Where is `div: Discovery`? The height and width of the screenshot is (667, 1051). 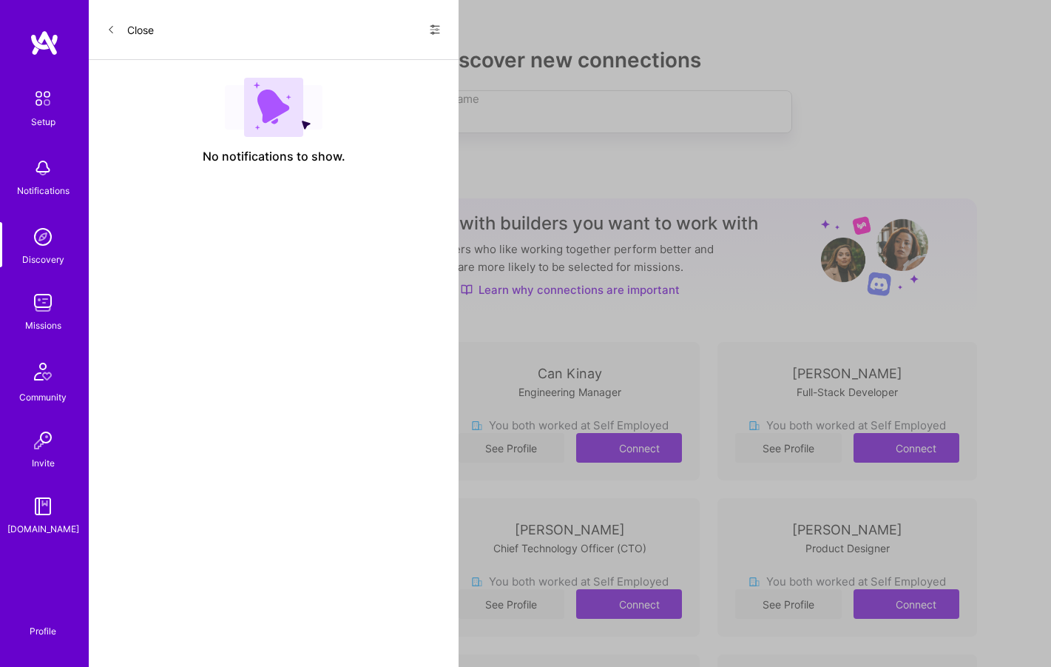
div: Discovery is located at coordinates (43, 259).